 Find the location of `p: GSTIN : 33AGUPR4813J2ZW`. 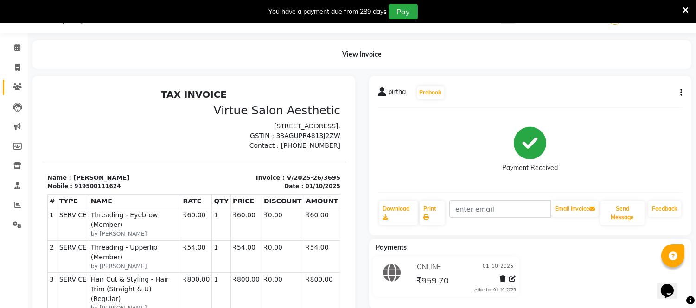

p: GSTIN : 33AGUPR4813J2ZW is located at coordinates (228, 51).